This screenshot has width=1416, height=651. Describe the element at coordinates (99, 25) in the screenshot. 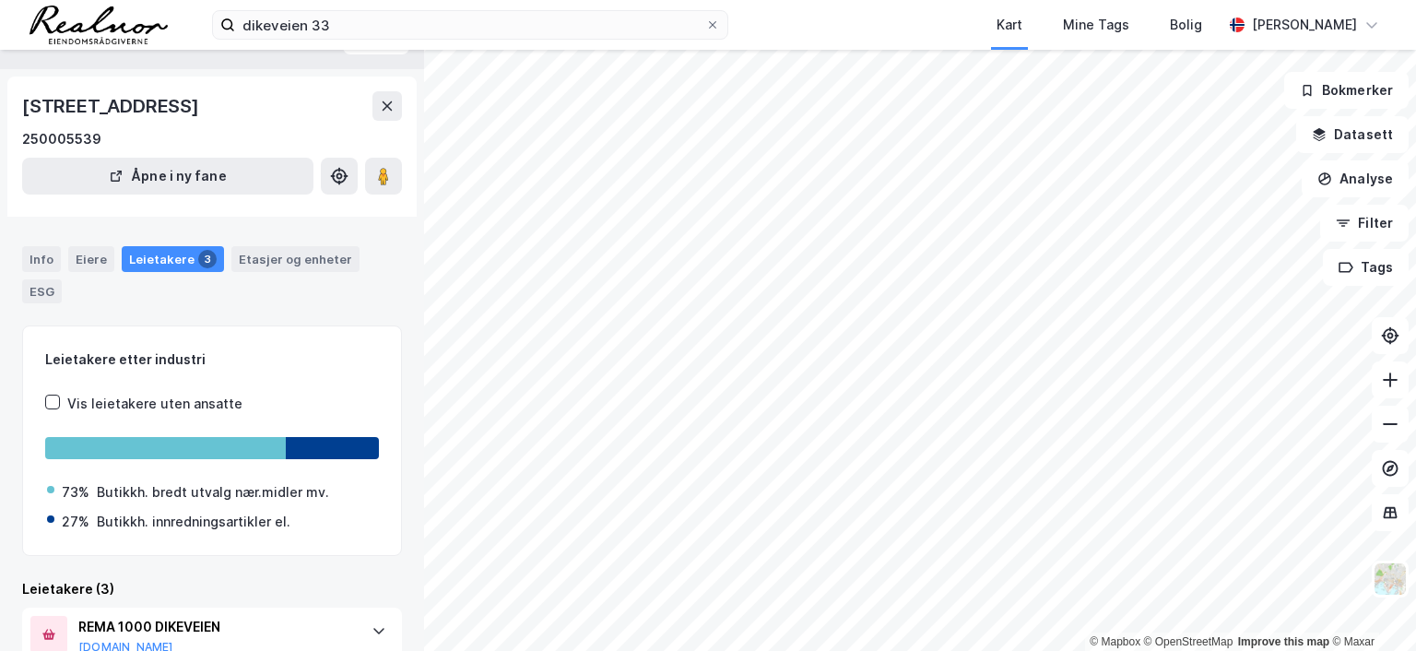

I see `img: realnor-logo.934646d98de889bb5806.png` at that location.